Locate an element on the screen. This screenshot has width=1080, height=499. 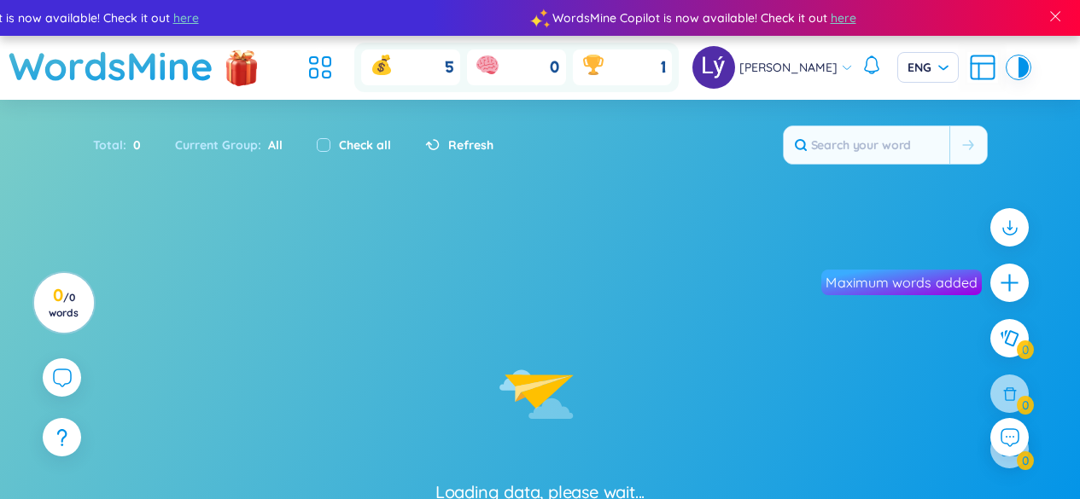
div: Total : is located at coordinates (125, 145).